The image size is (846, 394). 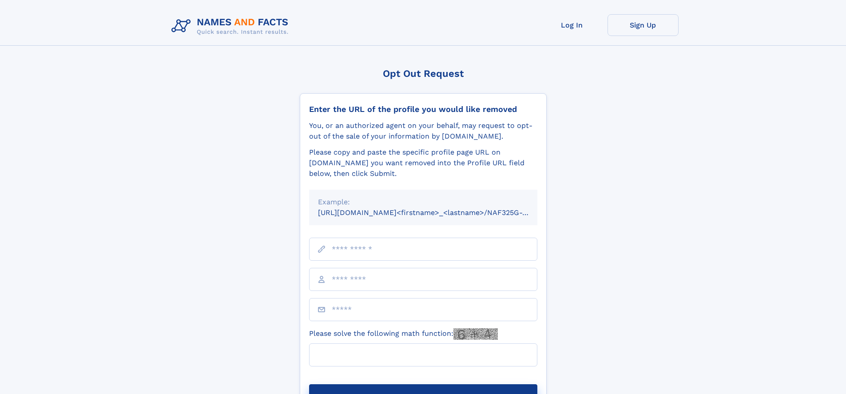 I want to click on label: Please solve the following math function:, so click(x=403, y=334).